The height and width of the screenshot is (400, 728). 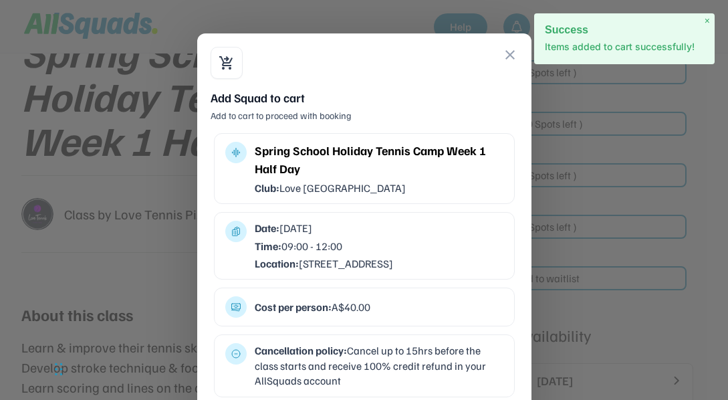 I want to click on h2: Success, so click(x=624, y=29).